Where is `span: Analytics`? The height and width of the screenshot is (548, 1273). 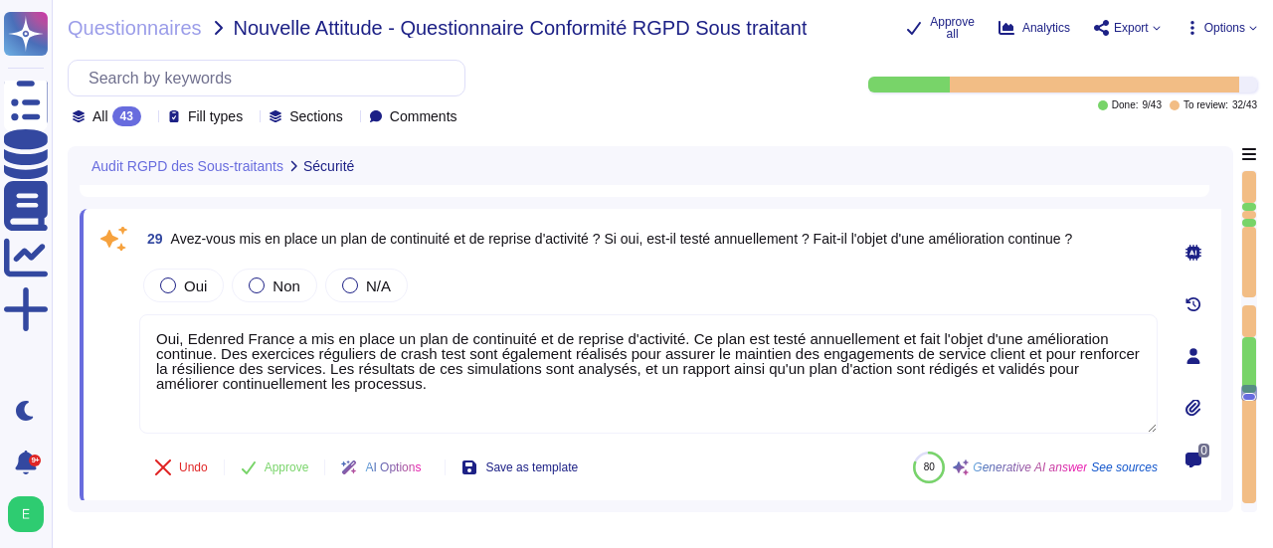
span: Analytics is located at coordinates (1046, 28).